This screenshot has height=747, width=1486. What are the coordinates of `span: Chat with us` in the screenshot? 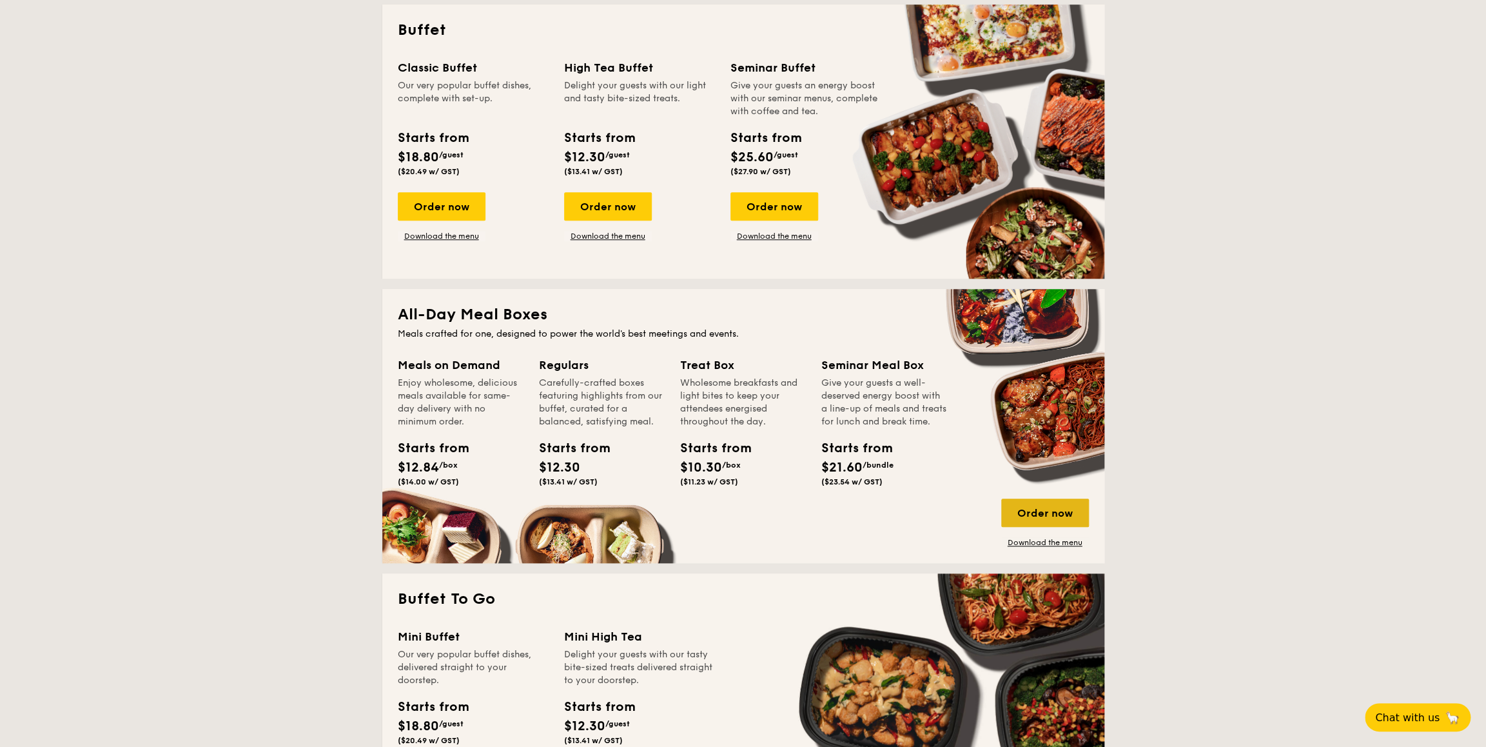 It's located at (1408, 717).